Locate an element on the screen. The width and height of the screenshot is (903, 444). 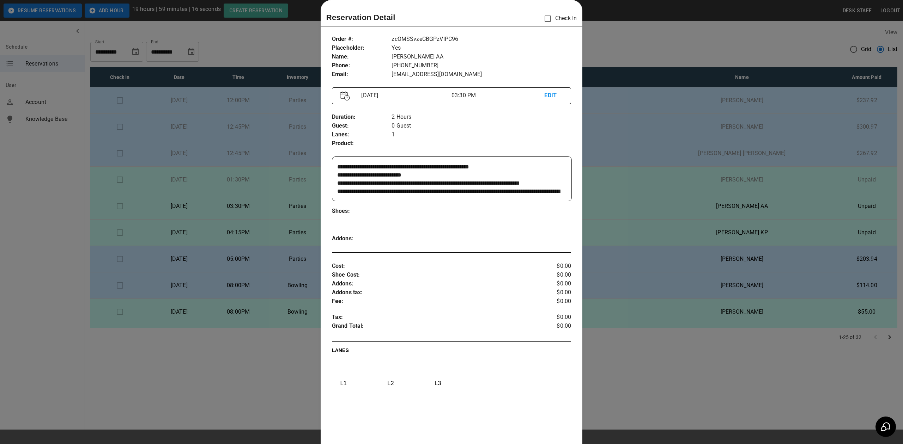
p: Yes is located at coordinates (481, 48).